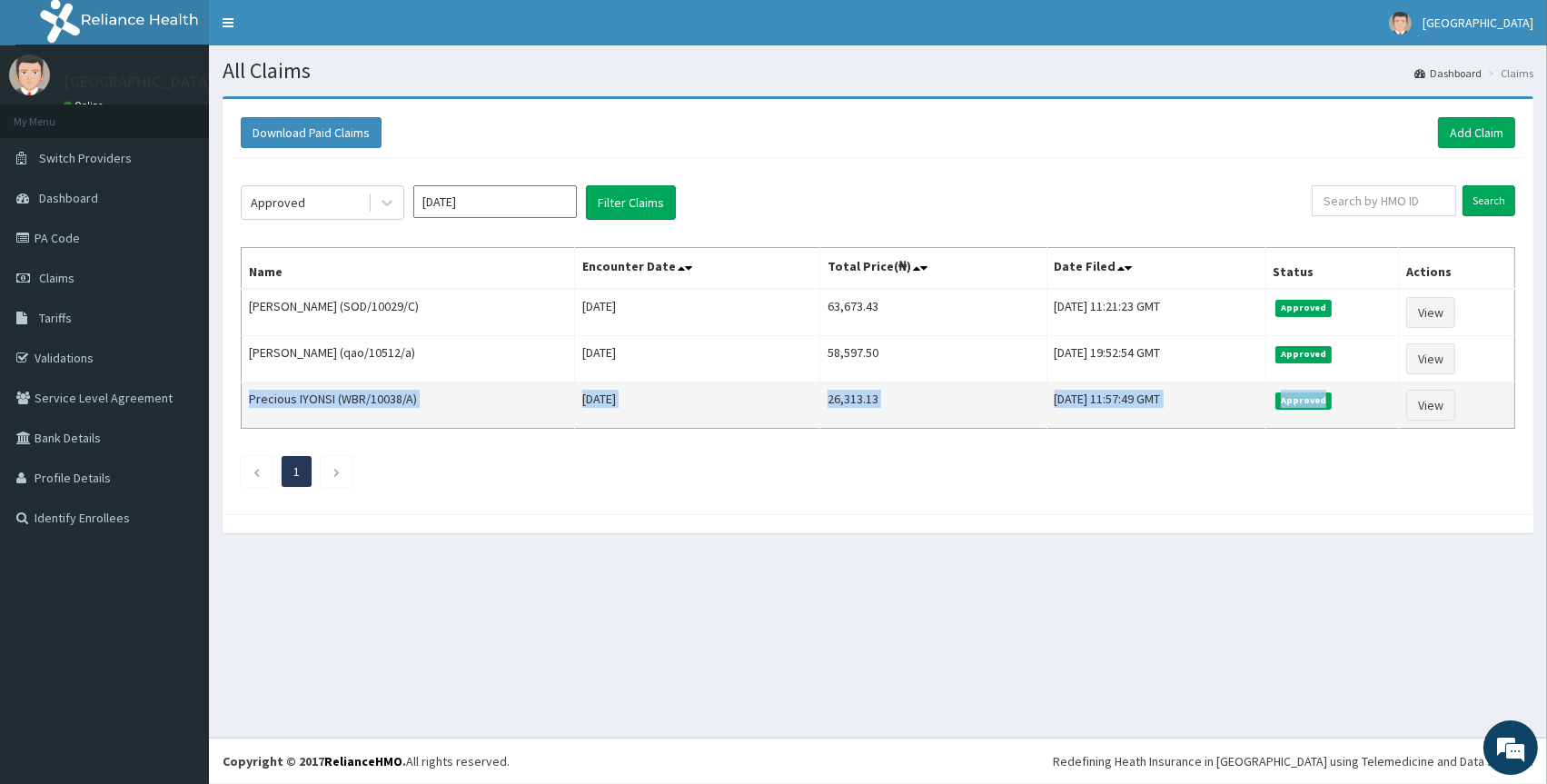  What do you see at coordinates (178, 320) in the screenshot?
I see `span: We're online!` at bounding box center [178, 320].